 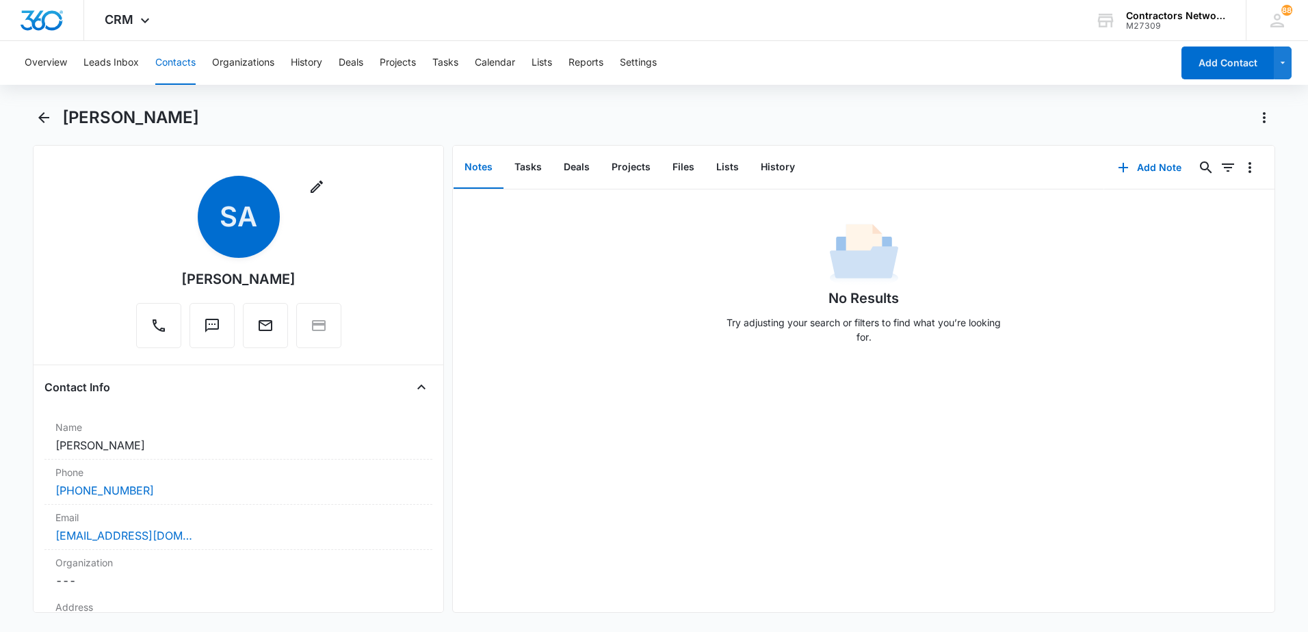 What do you see at coordinates (238, 562) in the screenshot?
I see `label: Organization` at bounding box center [238, 562].